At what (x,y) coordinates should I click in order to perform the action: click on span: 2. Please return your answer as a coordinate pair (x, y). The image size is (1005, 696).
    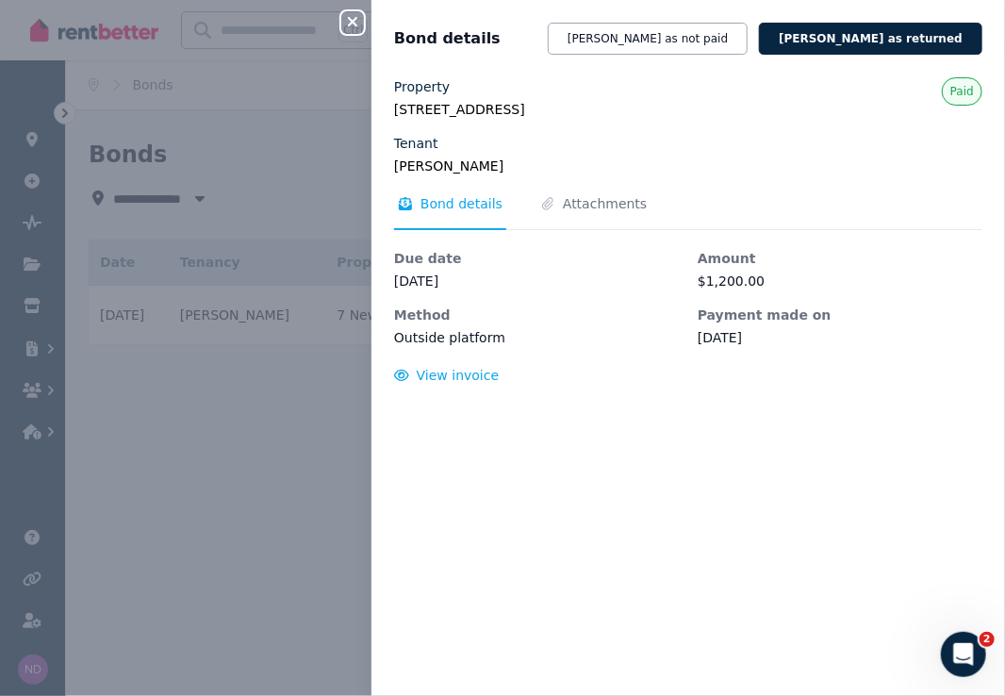
    Looking at the image, I should click on (987, 639).